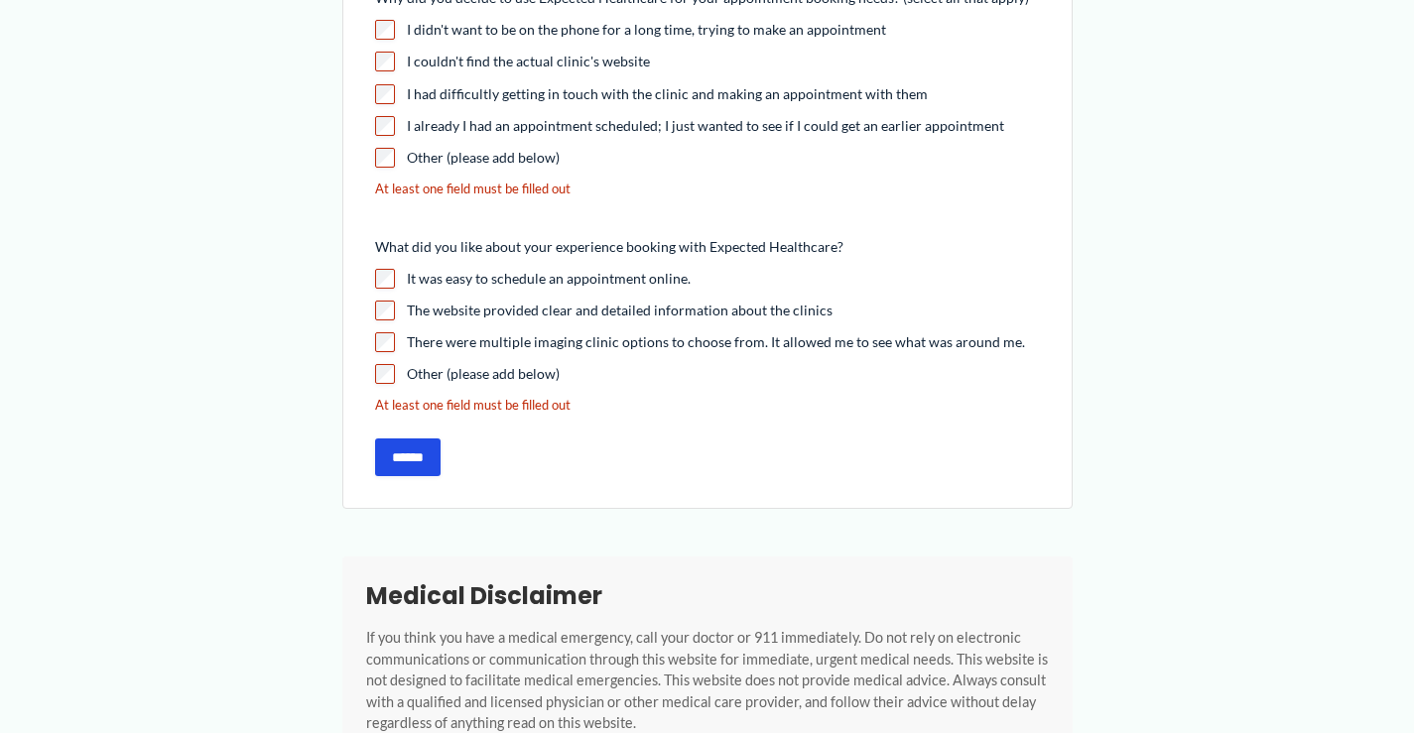  I want to click on h2: Medical Disclaimer, so click(707, 595).